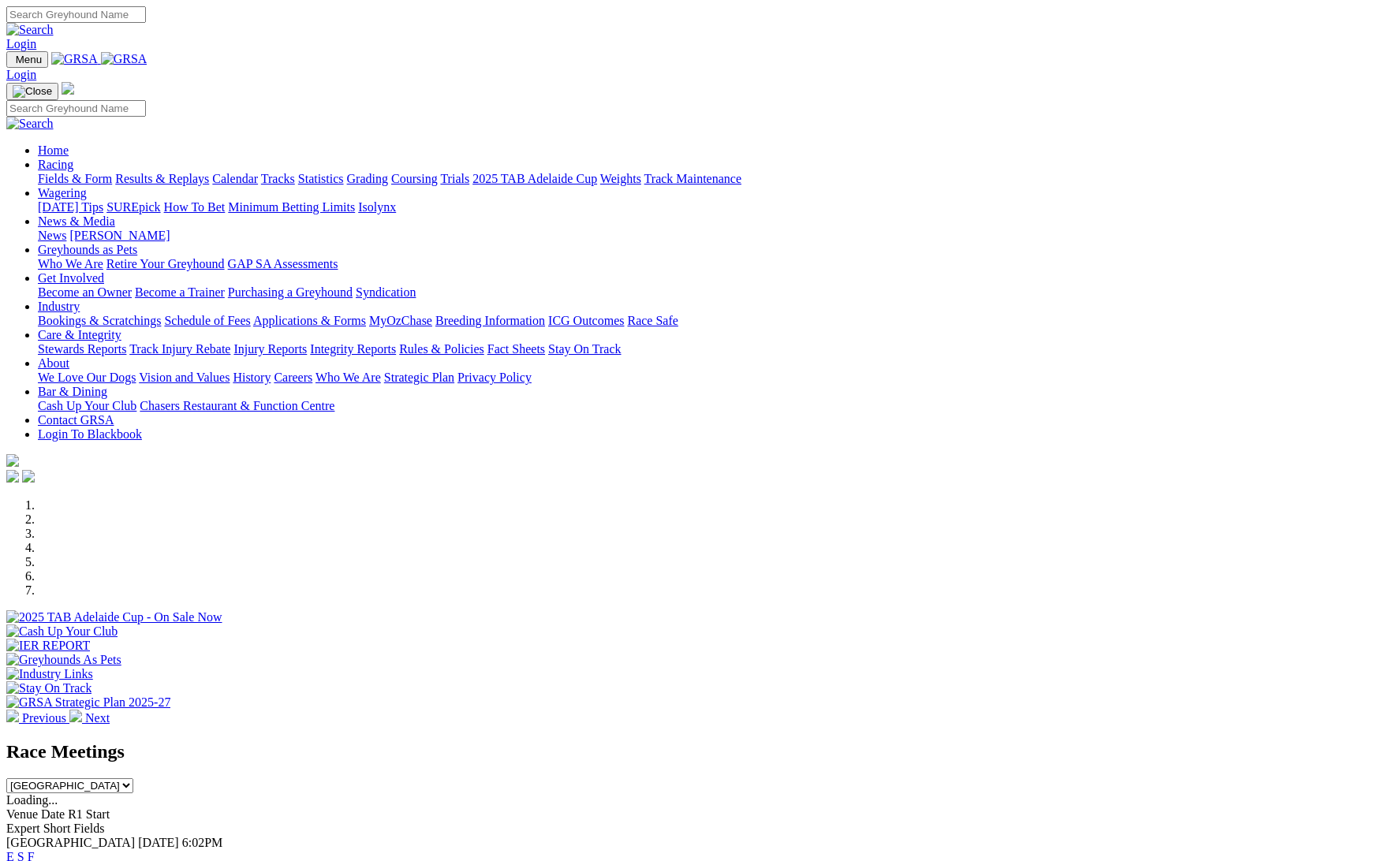 This screenshot has width=1400, height=861. I want to click on a: Statistics, so click(321, 178).